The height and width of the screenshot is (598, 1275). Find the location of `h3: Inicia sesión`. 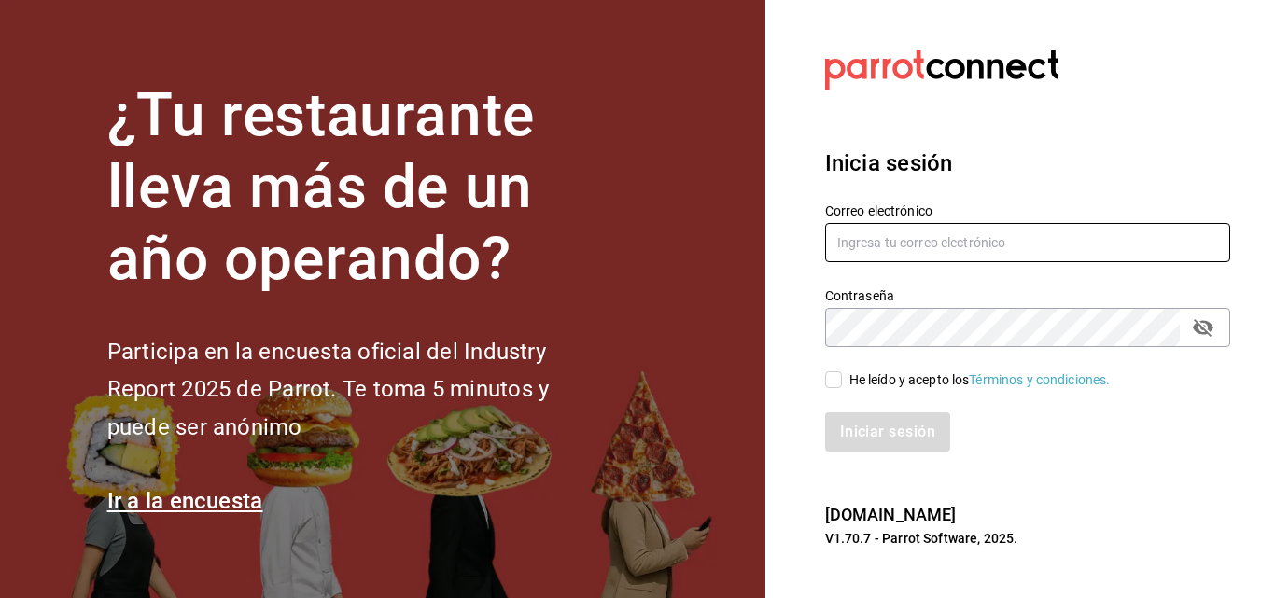

h3: Inicia sesión is located at coordinates (1027, 163).